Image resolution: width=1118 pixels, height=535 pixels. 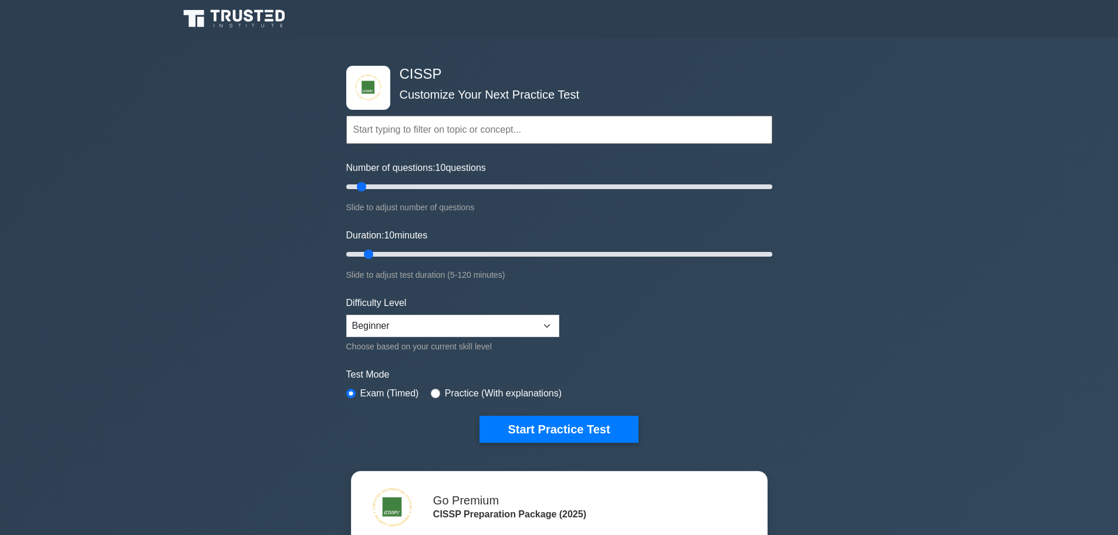 What do you see at coordinates (559, 130) in the screenshot?
I see `input: Start typing to filter on topic or concept...` at bounding box center [559, 130].